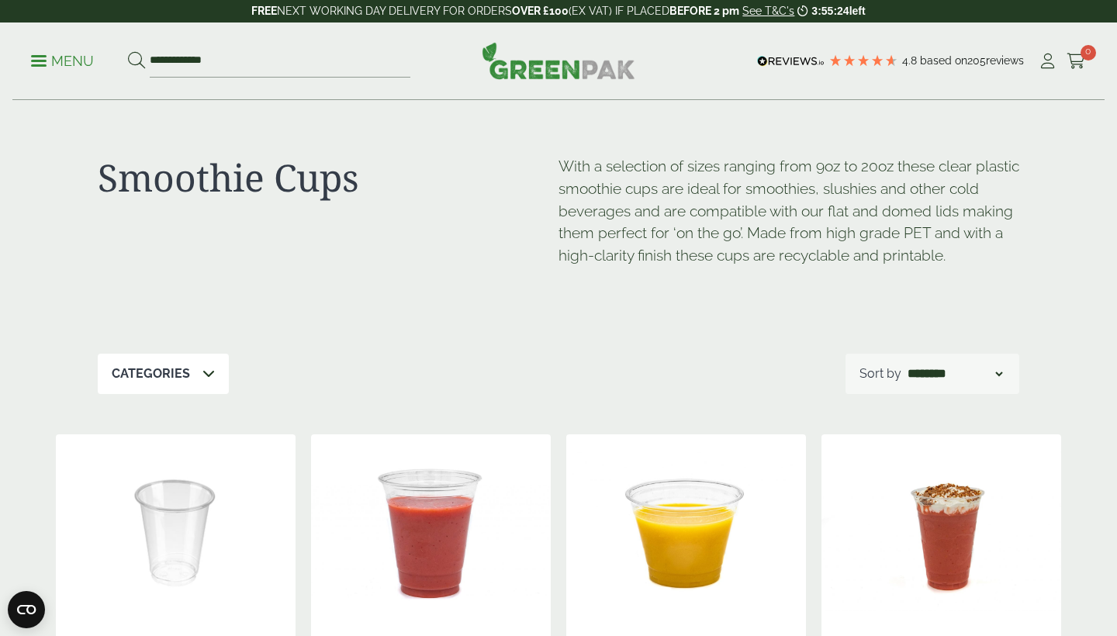 The height and width of the screenshot is (636, 1117). Describe the element at coordinates (790, 61) in the screenshot. I see `img: REVIEWS.io` at that location.